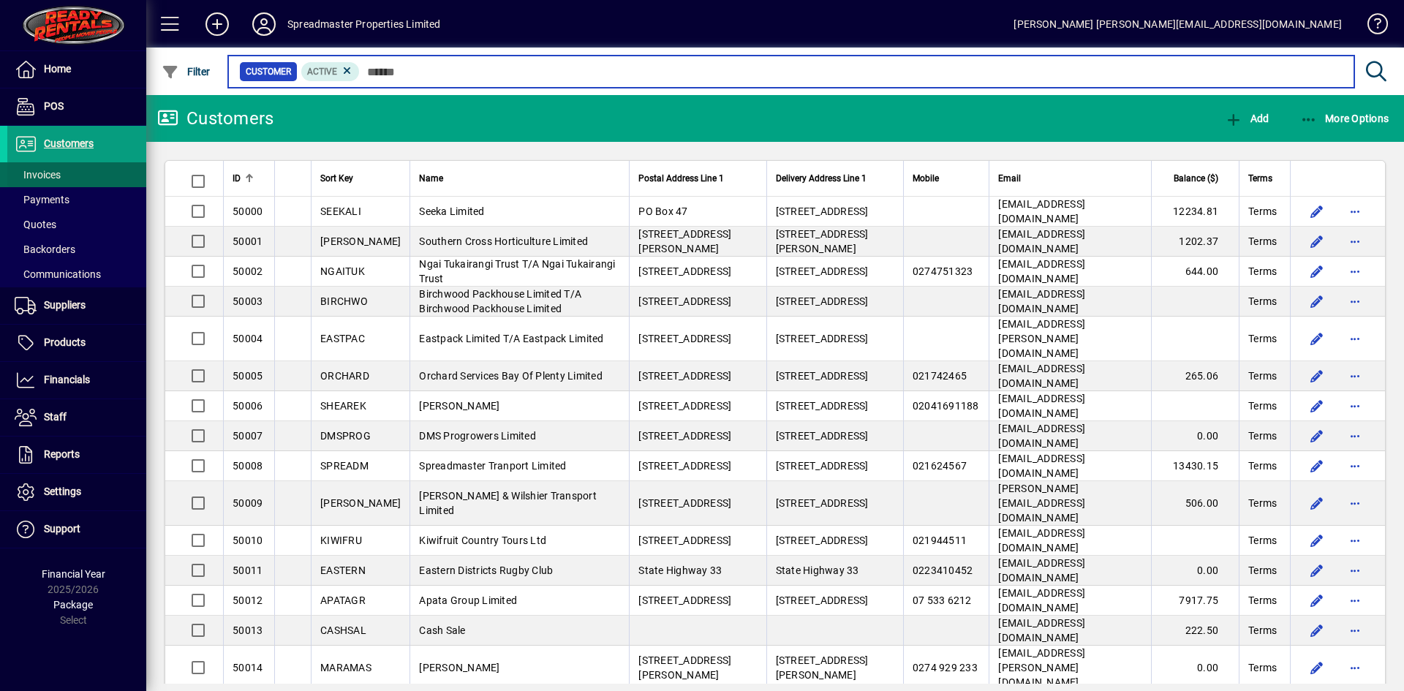 This screenshot has width=1404, height=691. Describe the element at coordinates (442, 630) in the screenshot. I see `span: Cash Sale` at that location.